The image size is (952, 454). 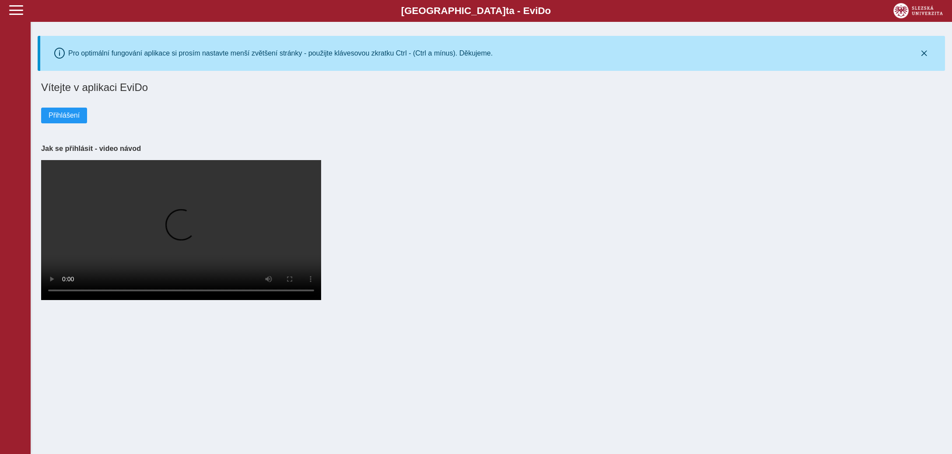 What do you see at coordinates (548, 11) in the screenshot?
I see `span: o` at bounding box center [548, 11].